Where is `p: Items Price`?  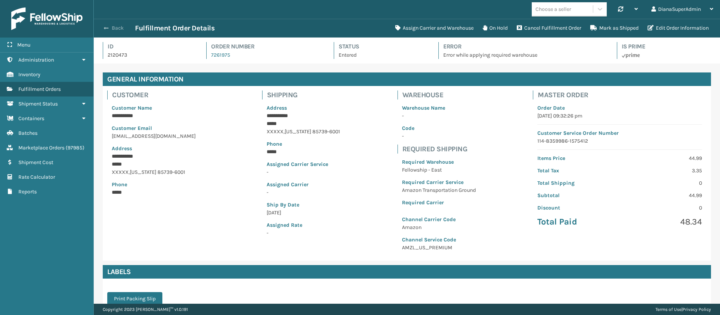 p: Items Price is located at coordinates (576, 158).